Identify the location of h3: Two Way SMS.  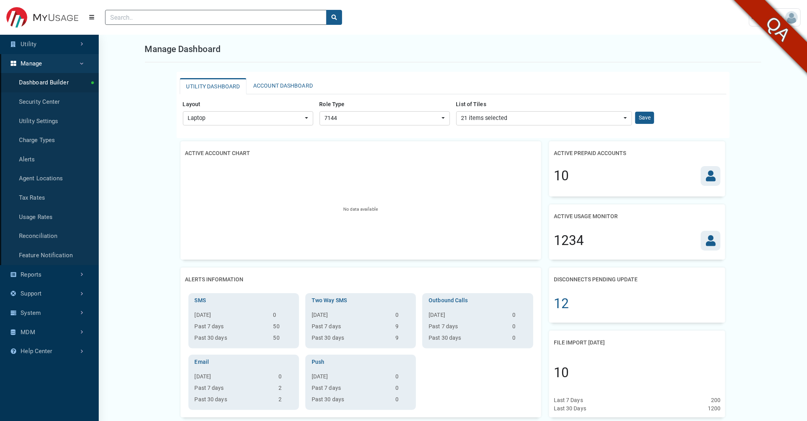
(360, 300).